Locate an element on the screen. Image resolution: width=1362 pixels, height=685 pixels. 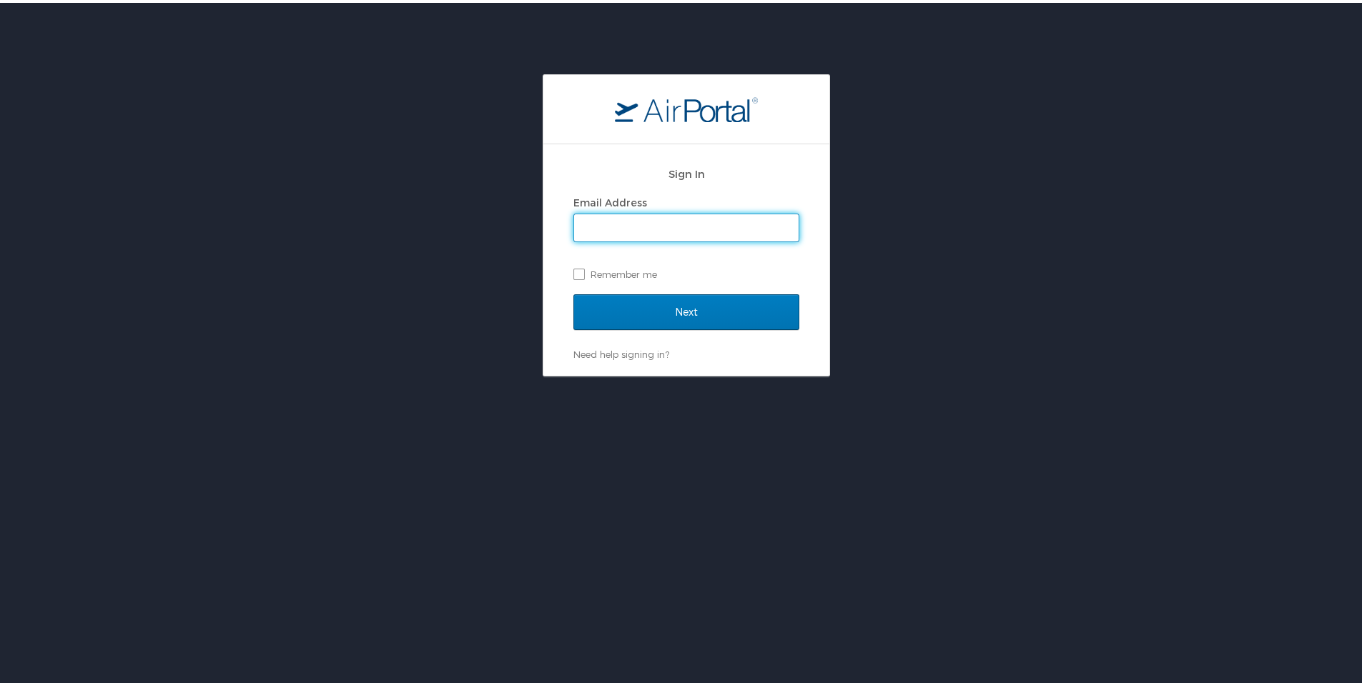
img: logo is located at coordinates (686, 106).